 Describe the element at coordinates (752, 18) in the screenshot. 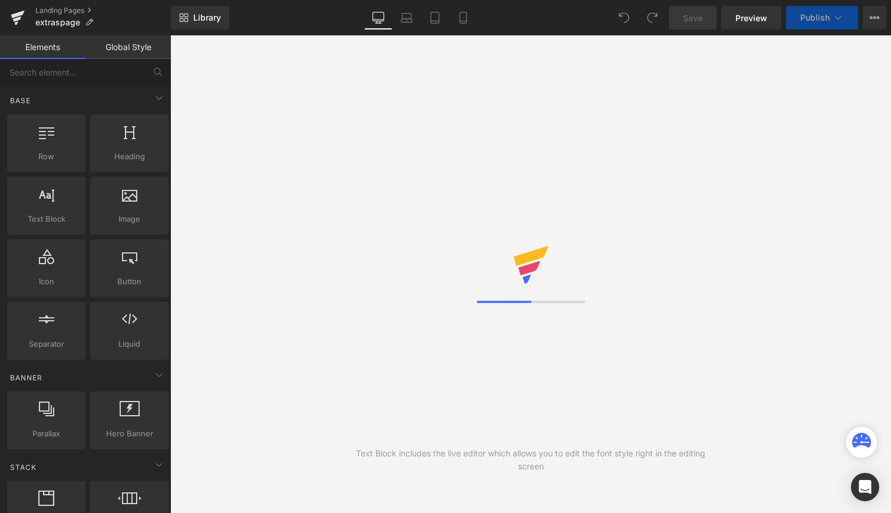

I see `span: Preview` at that location.